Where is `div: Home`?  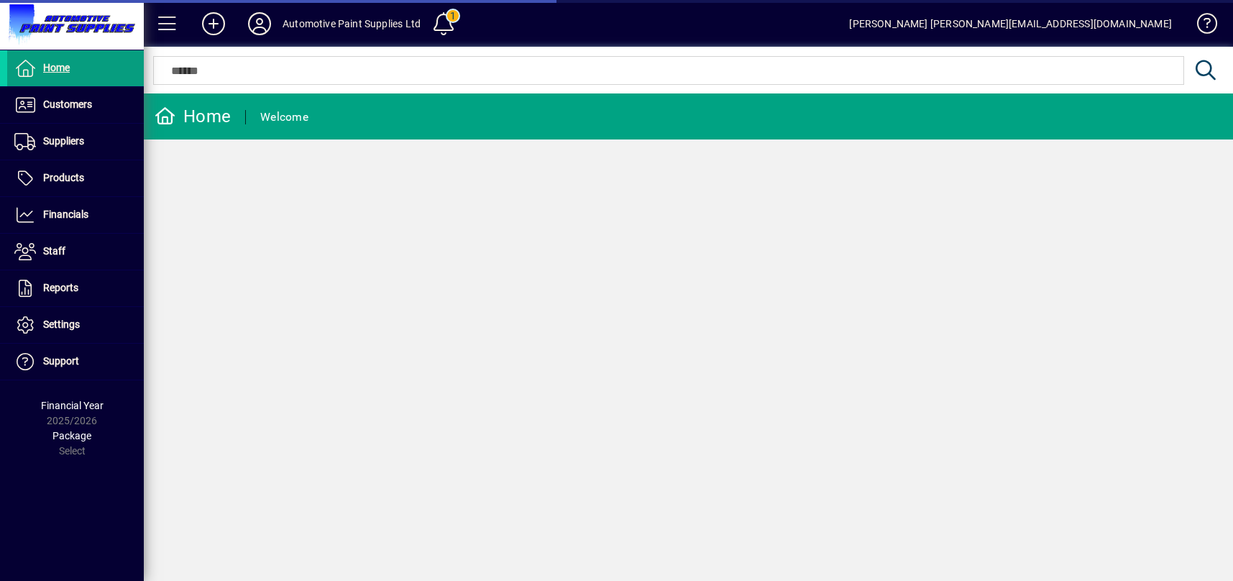 div: Home is located at coordinates (193, 116).